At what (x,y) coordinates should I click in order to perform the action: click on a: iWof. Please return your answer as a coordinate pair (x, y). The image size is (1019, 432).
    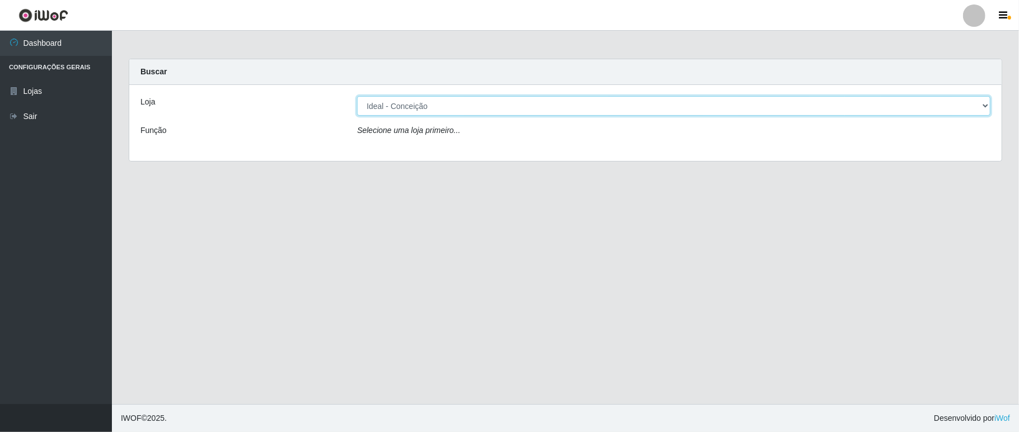
    Looking at the image, I should click on (1002, 418).